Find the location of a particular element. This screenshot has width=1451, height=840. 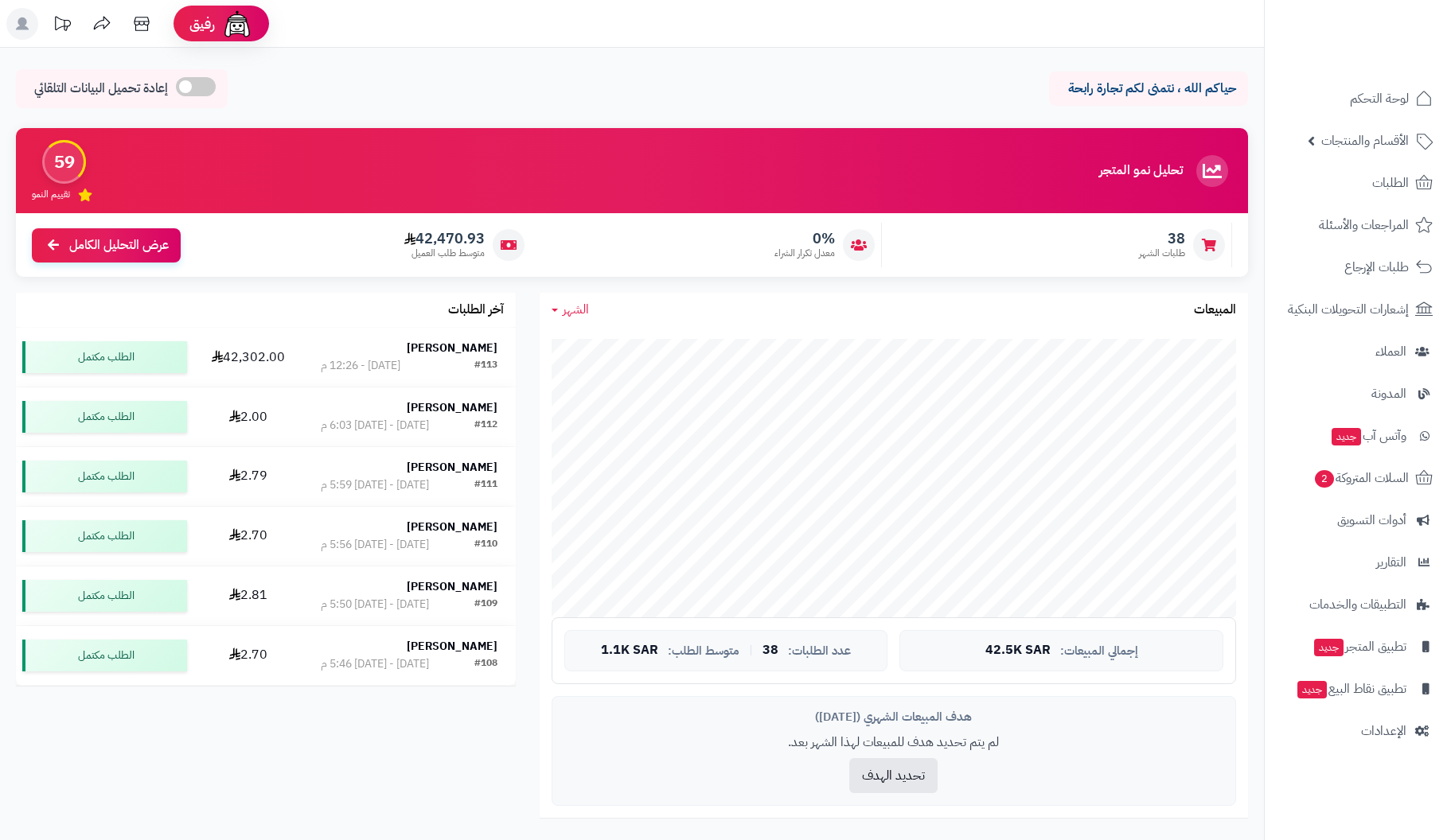

p: لم يتم تحديد هدف للمبيعات لهذا الشهر بعد. is located at coordinates (894, 742).